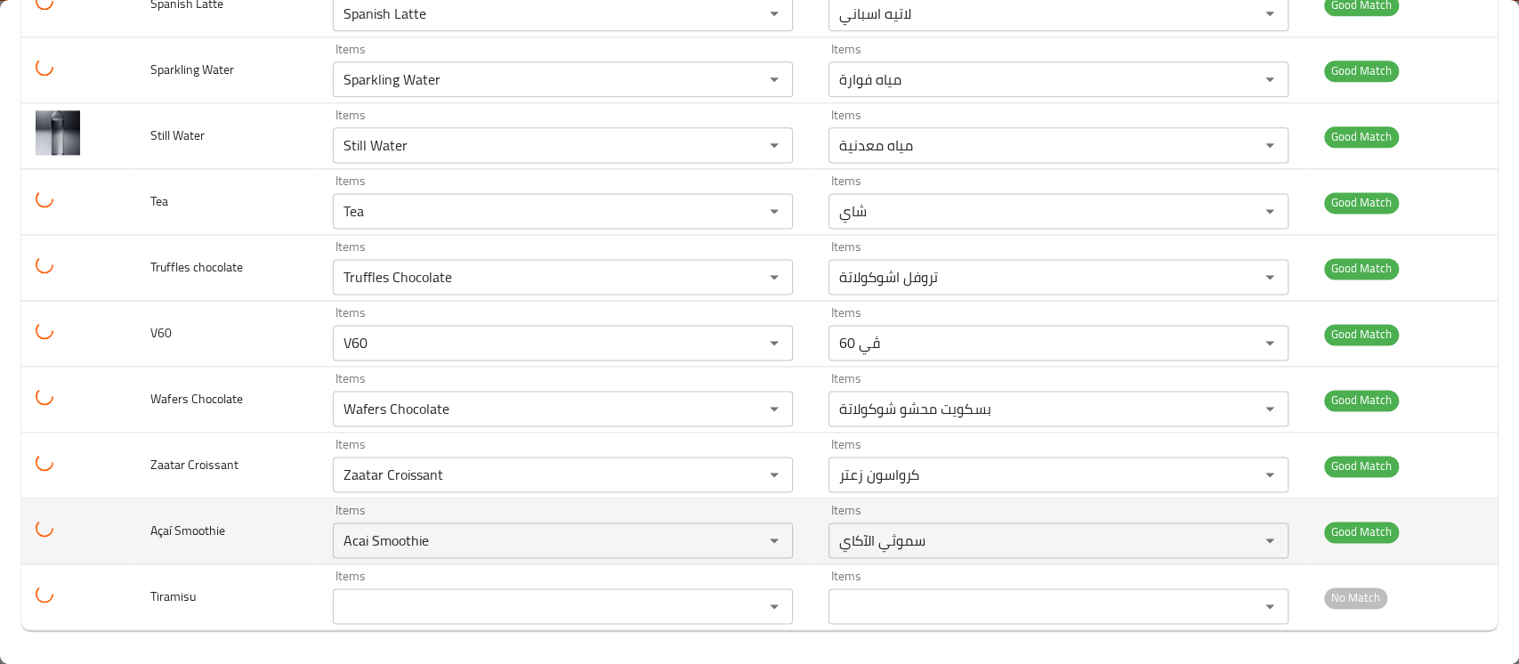  What do you see at coordinates (1355, 597) in the screenshot?
I see `span: No Match` at bounding box center [1355, 597].